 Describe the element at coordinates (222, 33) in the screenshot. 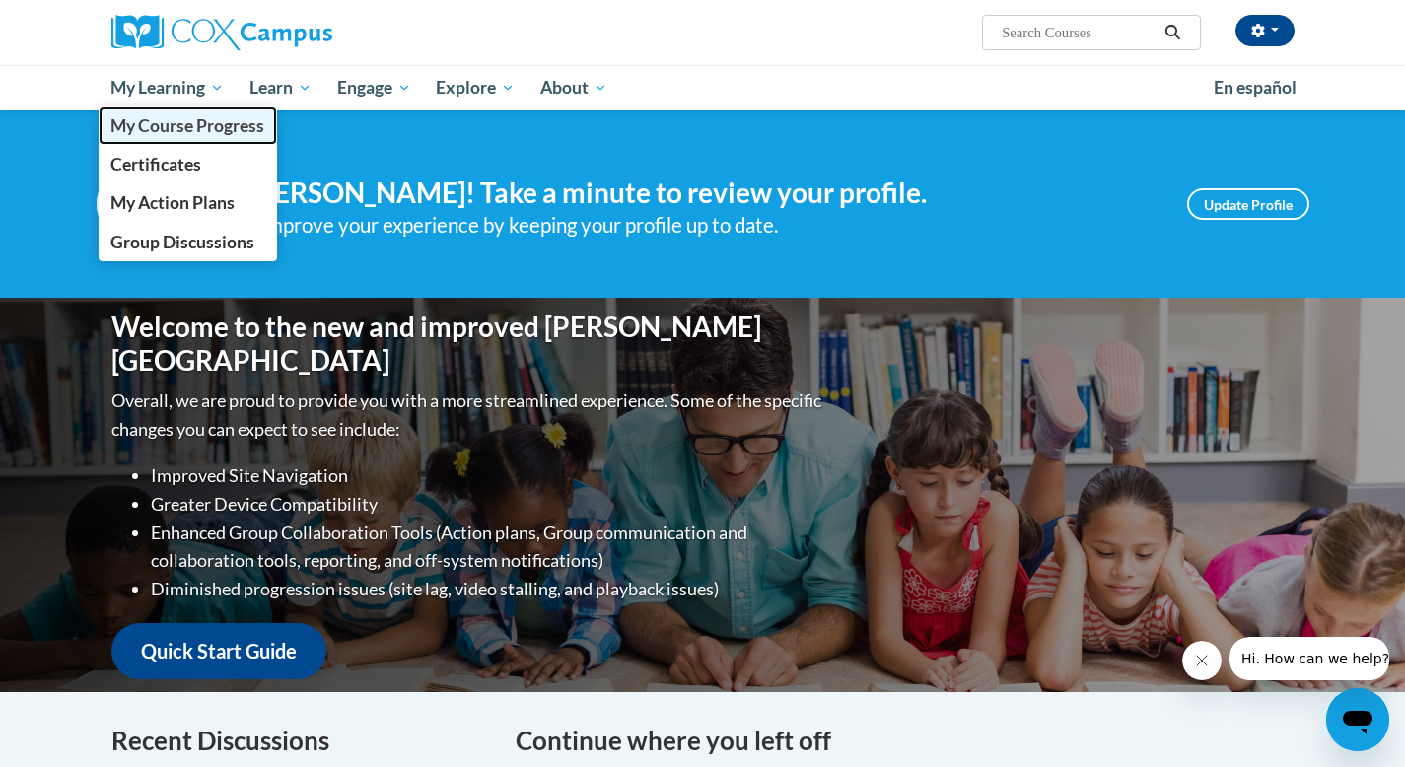

I see `img: Cox Campus` at that location.